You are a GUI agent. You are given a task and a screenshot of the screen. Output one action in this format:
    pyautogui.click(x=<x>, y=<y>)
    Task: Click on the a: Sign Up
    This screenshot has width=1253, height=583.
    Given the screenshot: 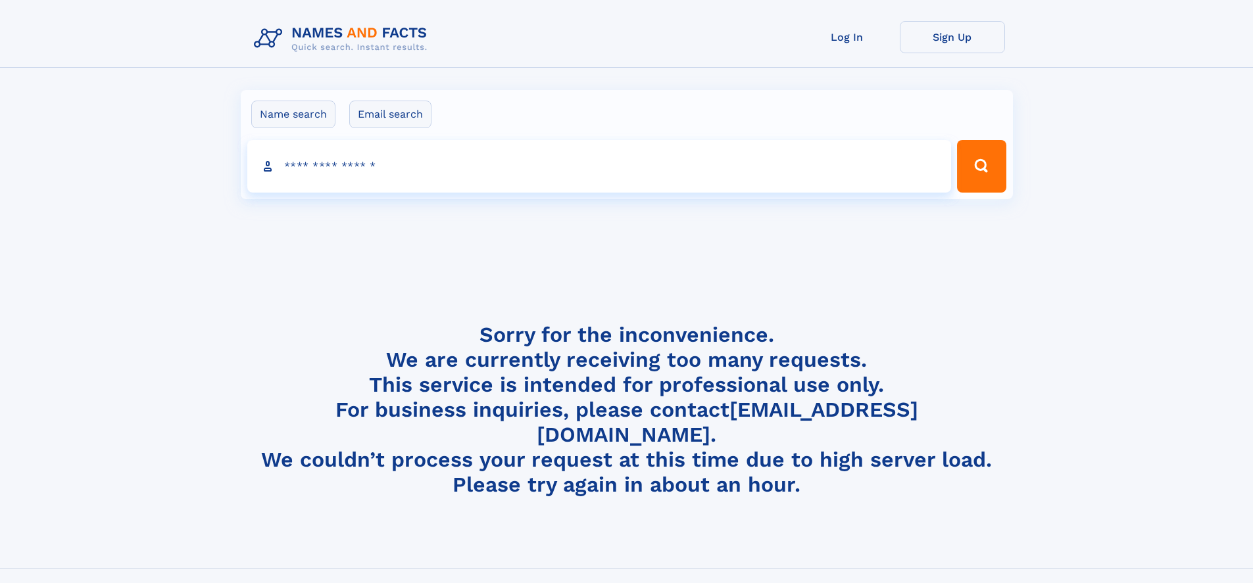 What is the action you would take?
    pyautogui.click(x=952, y=37)
    